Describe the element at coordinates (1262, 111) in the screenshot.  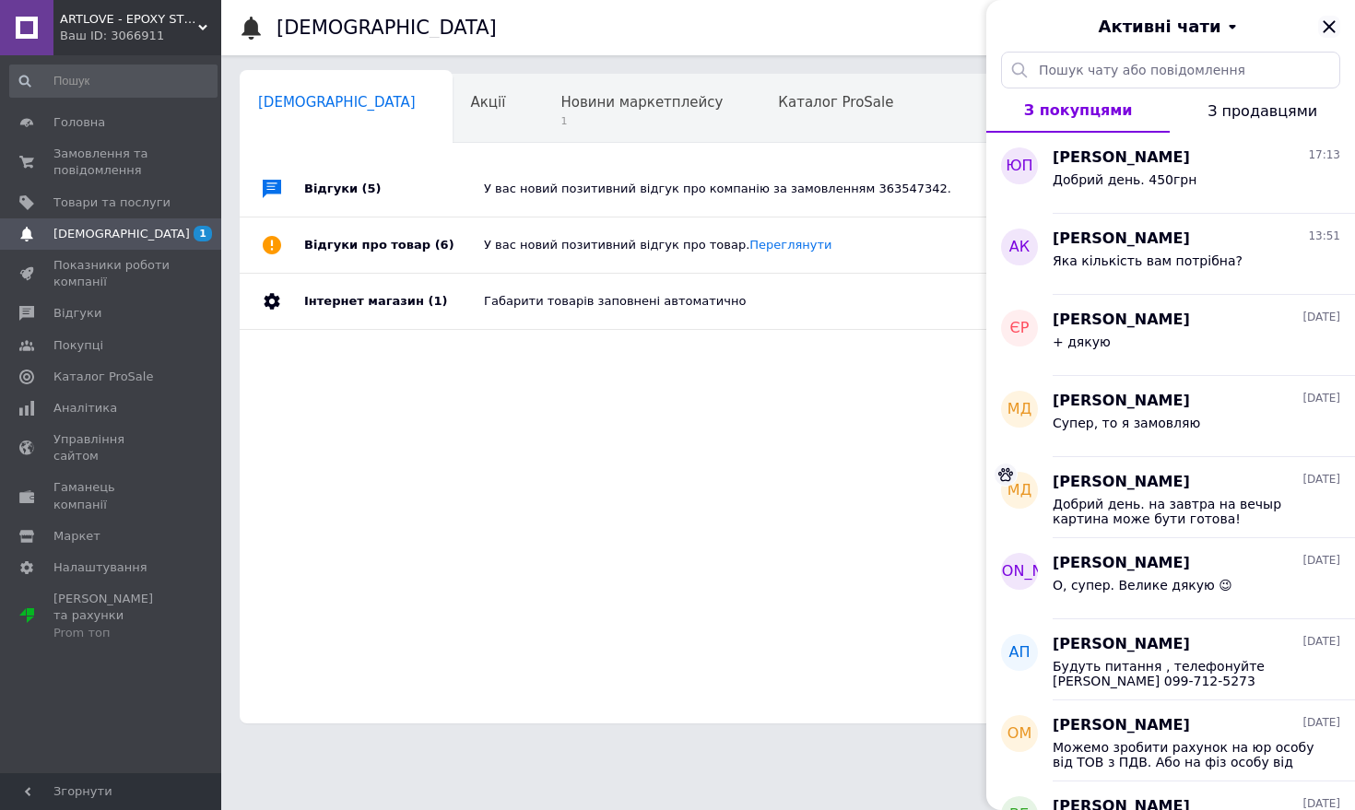
I see `span: З продавцями` at that location.